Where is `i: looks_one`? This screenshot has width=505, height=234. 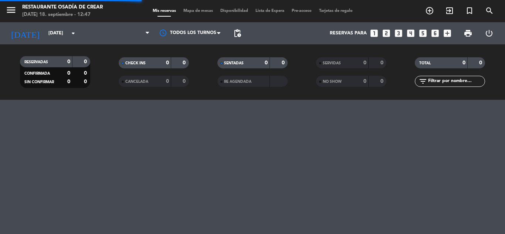
i: looks_one is located at coordinates (374, 33).